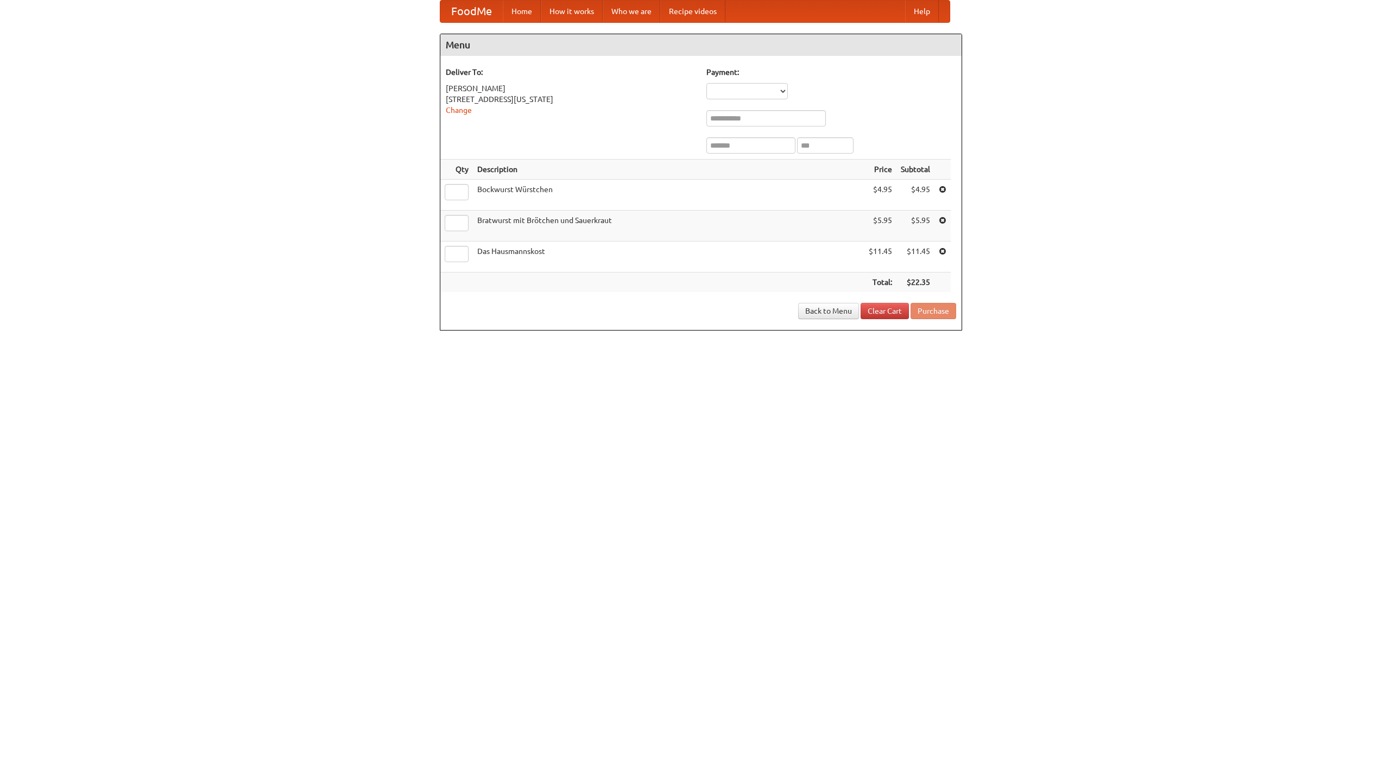  What do you see at coordinates (880, 169) in the screenshot?
I see `th: Price` at bounding box center [880, 169].